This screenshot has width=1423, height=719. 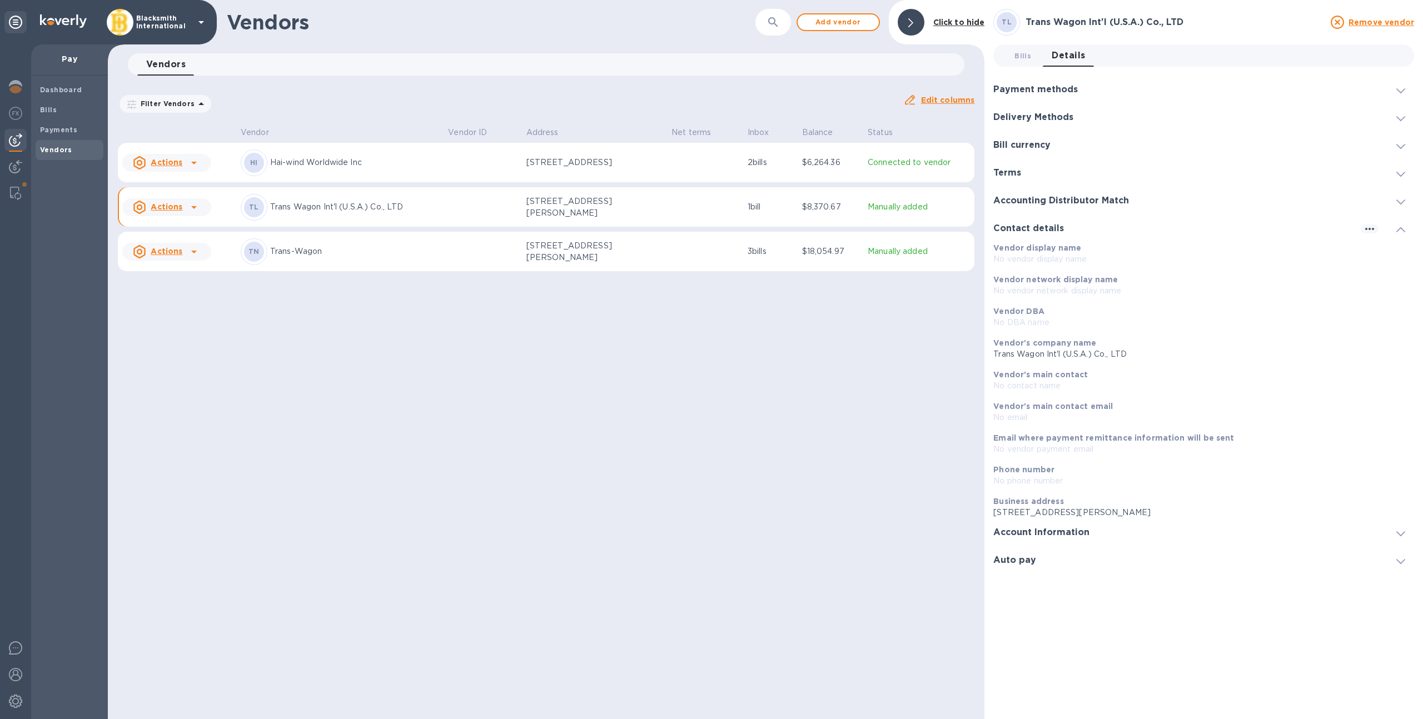 What do you see at coordinates (1199, 322) in the screenshot?
I see `p: No DBA name` at bounding box center [1199, 322].